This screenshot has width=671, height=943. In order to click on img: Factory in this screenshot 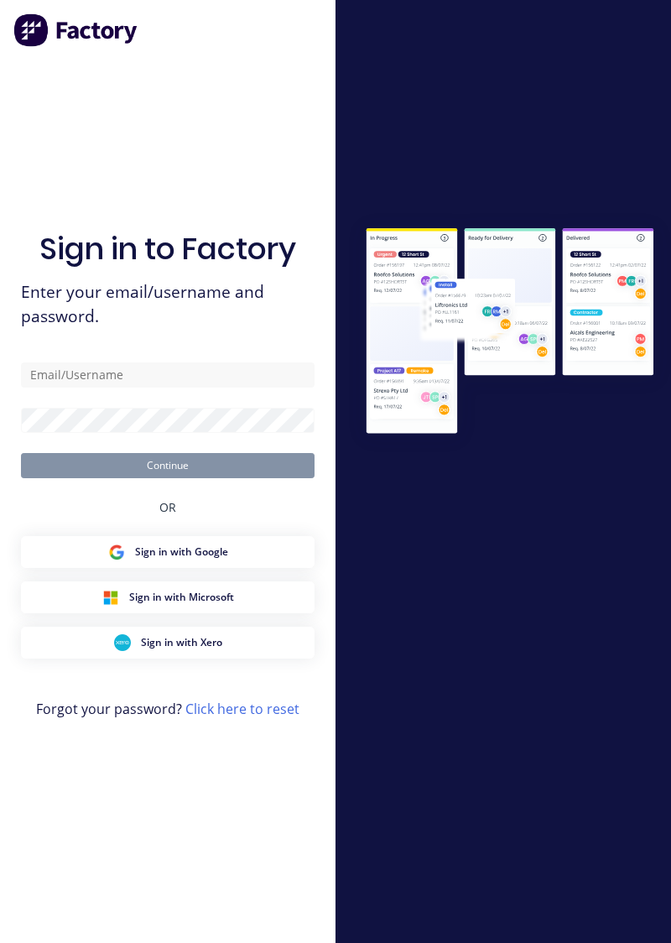, I will do `click(76, 30)`.